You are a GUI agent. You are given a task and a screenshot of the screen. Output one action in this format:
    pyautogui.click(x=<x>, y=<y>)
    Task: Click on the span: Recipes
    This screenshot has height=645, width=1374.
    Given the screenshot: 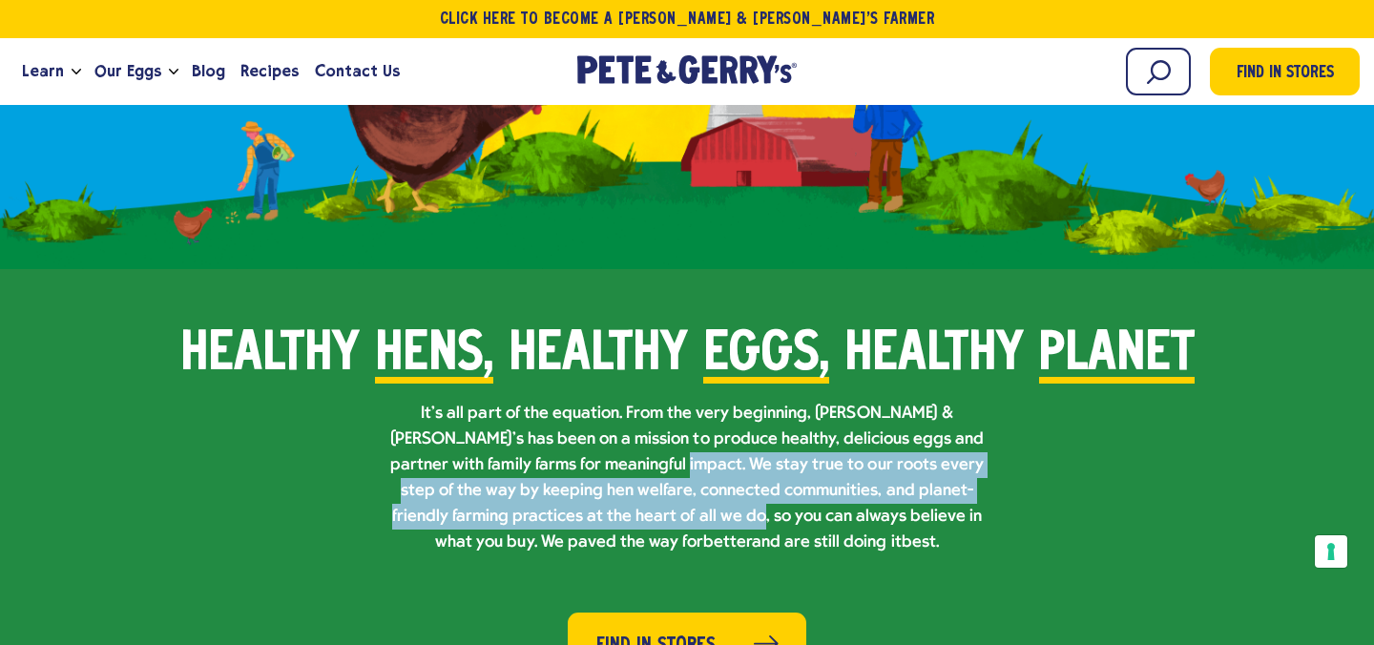 What is the action you would take?
    pyautogui.click(x=269, y=71)
    